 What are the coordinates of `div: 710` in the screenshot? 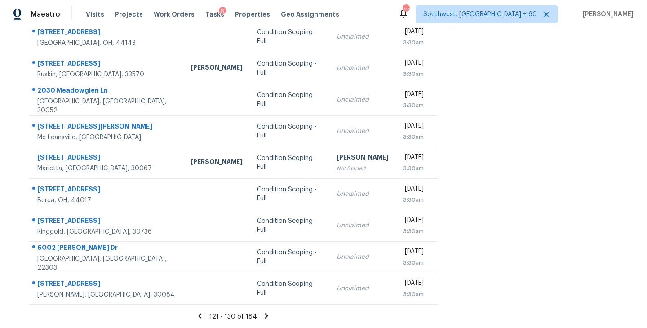 It's located at (406, 10).